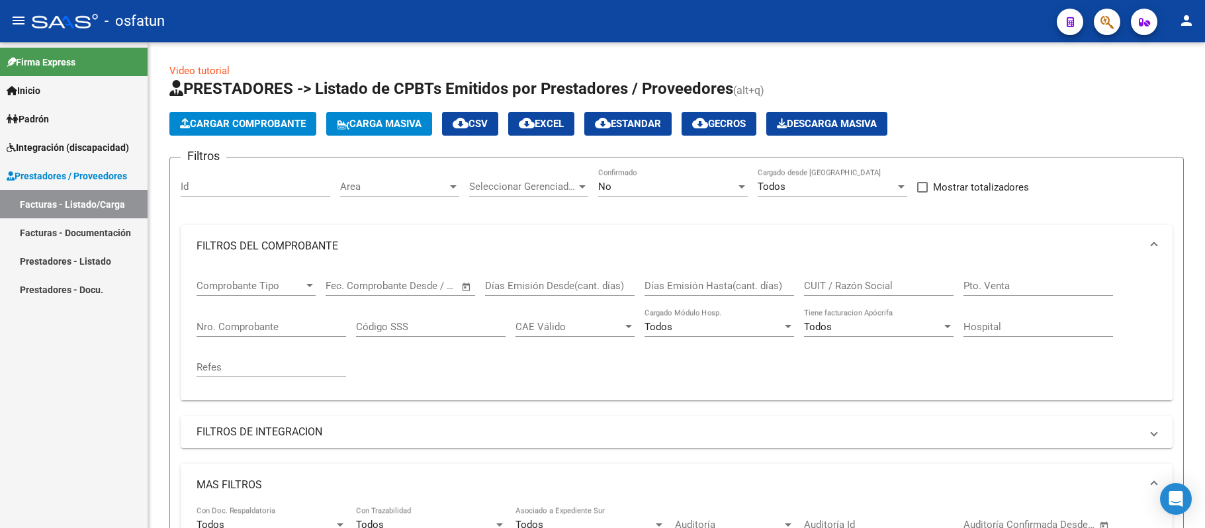 Image resolution: width=1205 pixels, height=528 pixels. Describe the element at coordinates (243, 124) in the screenshot. I see `button: Cargar Comprobante` at that location.